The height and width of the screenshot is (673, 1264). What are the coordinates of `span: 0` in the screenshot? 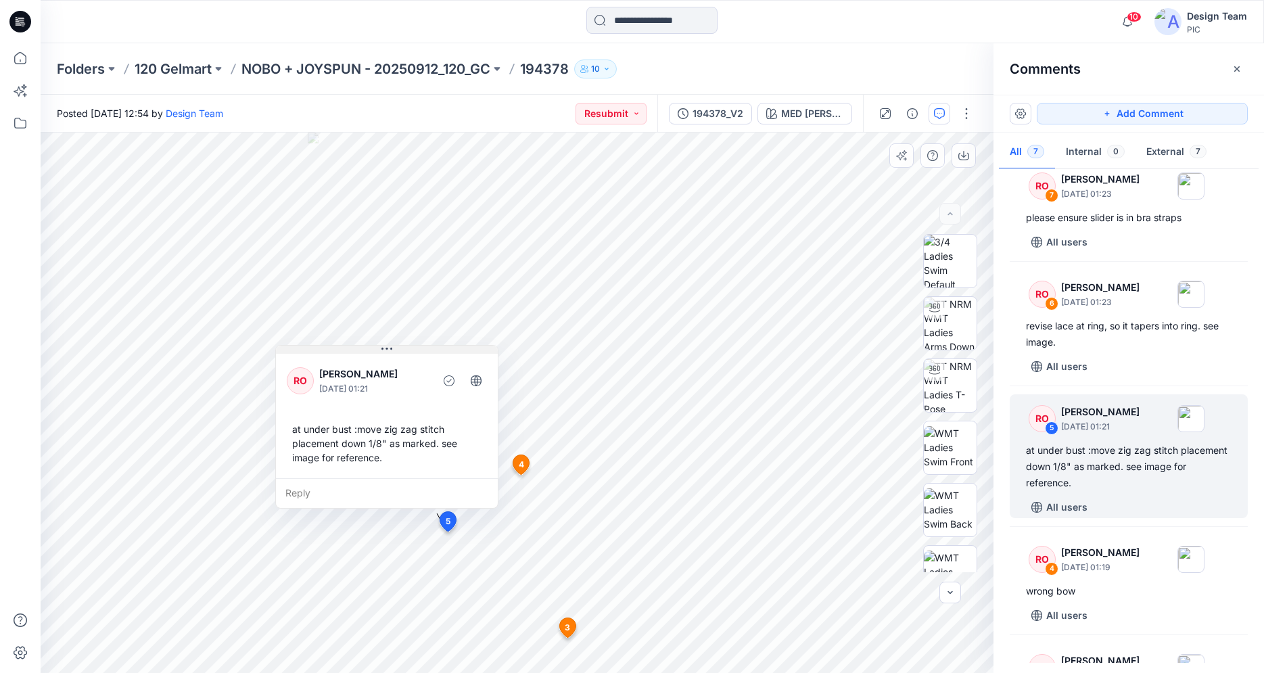 It's located at (1116, 152).